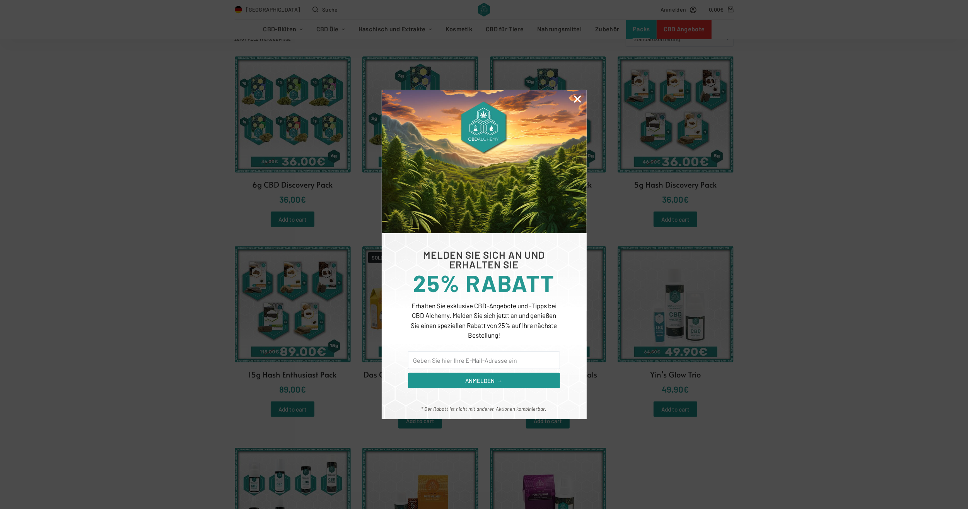 This screenshot has width=968, height=509. What do you see at coordinates (578, 99) in the screenshot?
I see `a: Close` at bounding box center [578, 99].